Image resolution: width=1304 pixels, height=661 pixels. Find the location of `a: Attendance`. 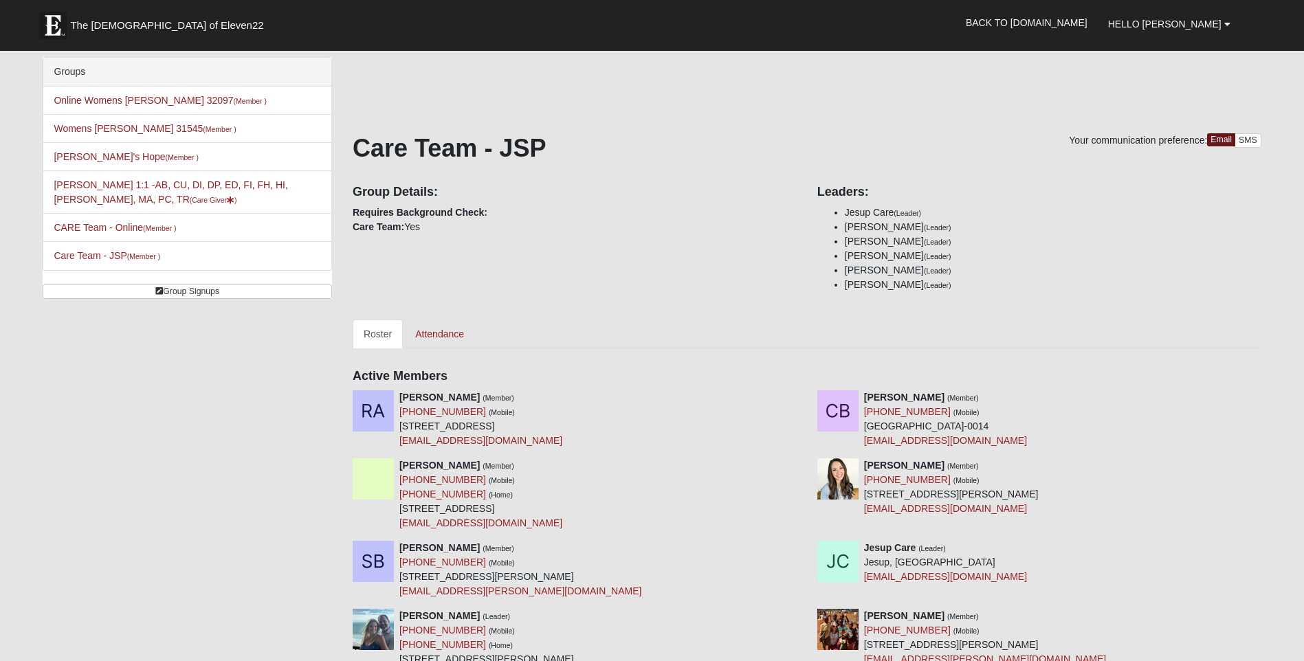

a: Attendance is located at coordinates (439, 334).